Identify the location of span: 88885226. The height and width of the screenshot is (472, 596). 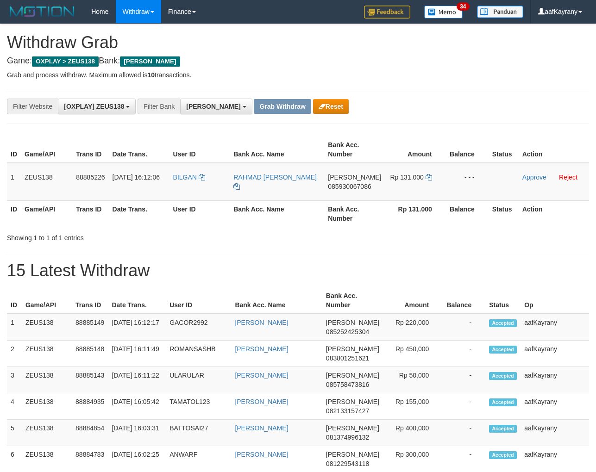
(90, 177).